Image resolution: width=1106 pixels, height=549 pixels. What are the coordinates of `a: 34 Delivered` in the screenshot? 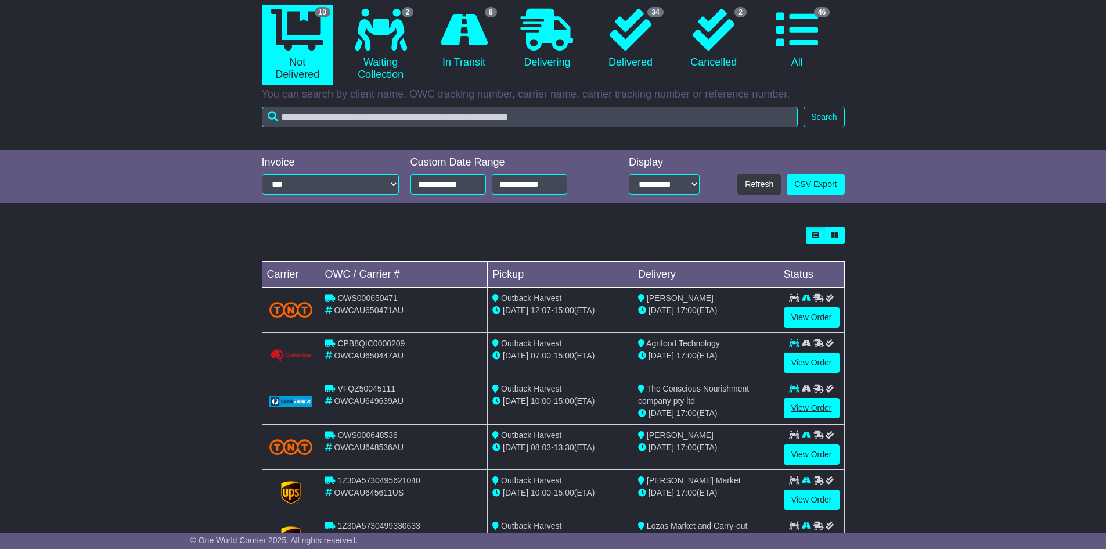 It's located at (630, 39).